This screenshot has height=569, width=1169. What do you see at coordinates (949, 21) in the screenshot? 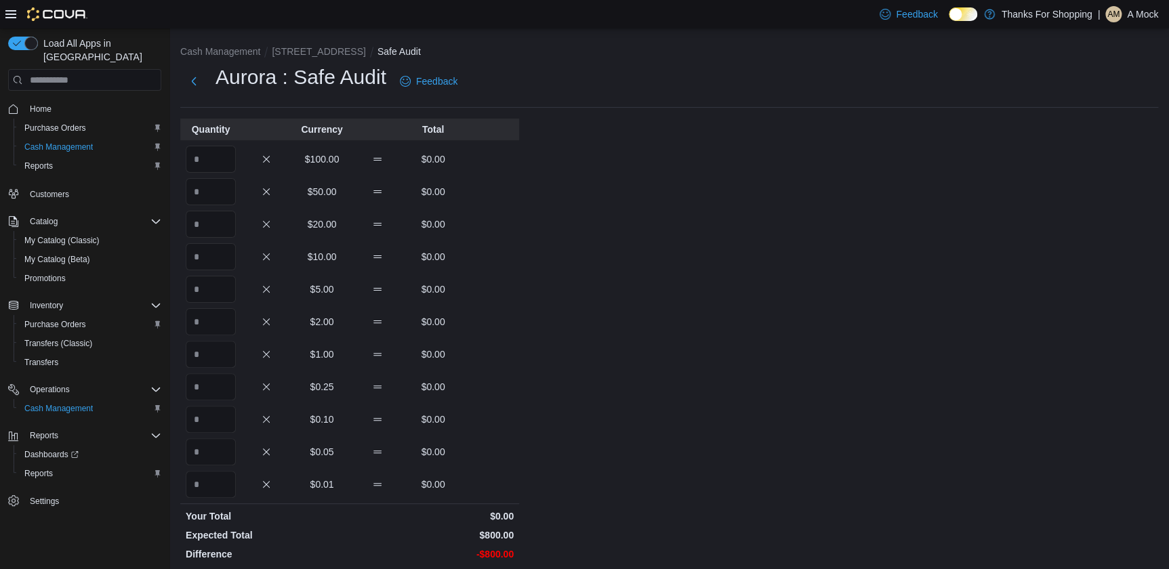
I see `span: Dark Mode` at bounding box center [949, 21].